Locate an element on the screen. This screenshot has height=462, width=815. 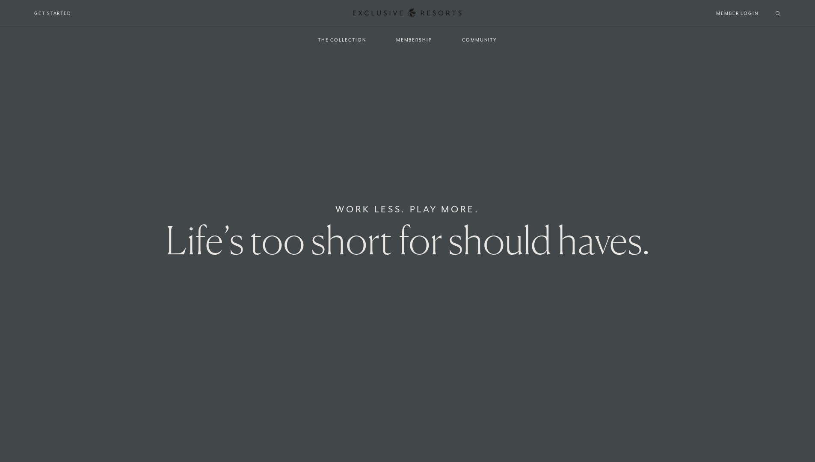
a: Community is located at coordinates (480, 40).